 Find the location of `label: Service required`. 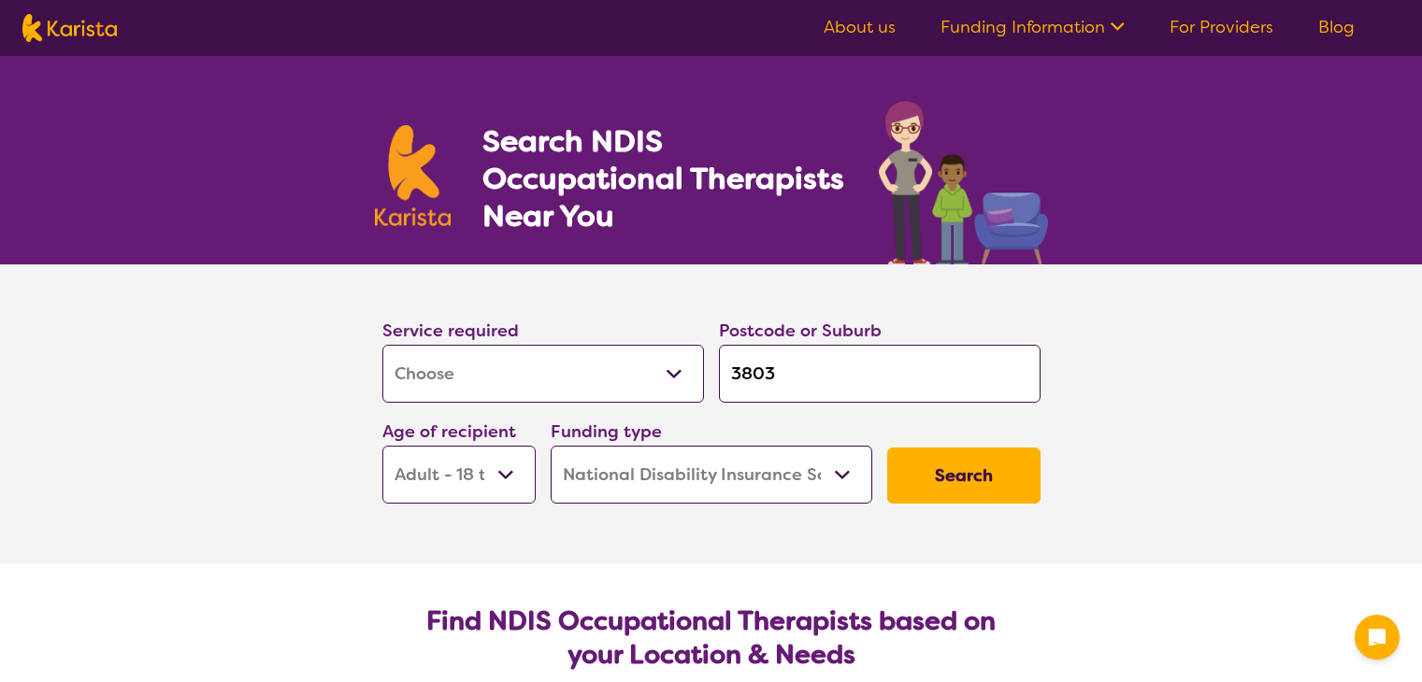

label: Service required is located at coordinates (451, 331).